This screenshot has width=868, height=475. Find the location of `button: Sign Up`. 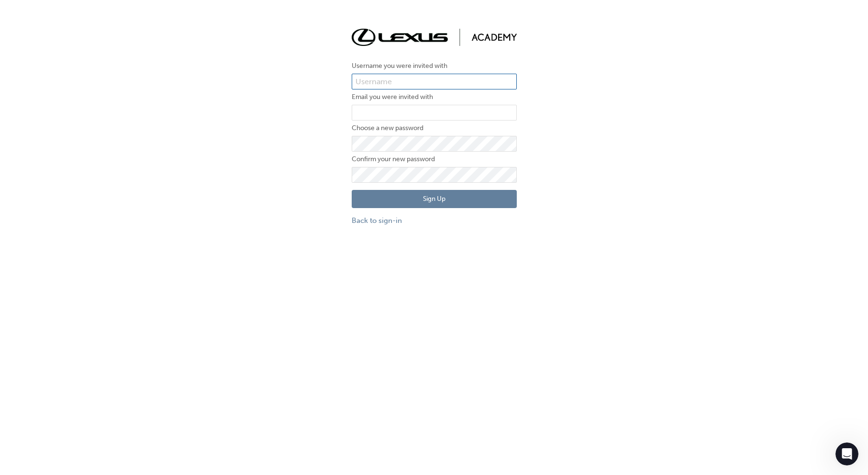

button: Sign Up is located at coordinates (434, 199).